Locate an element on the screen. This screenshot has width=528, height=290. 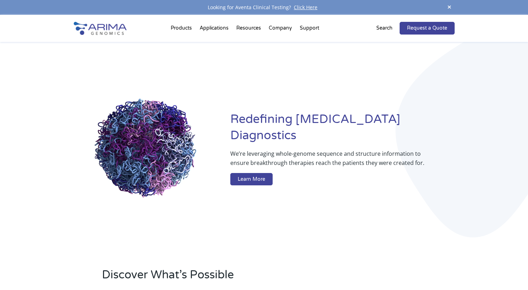
h2: Discover What’s Possible is located at coordinates (228, 278).